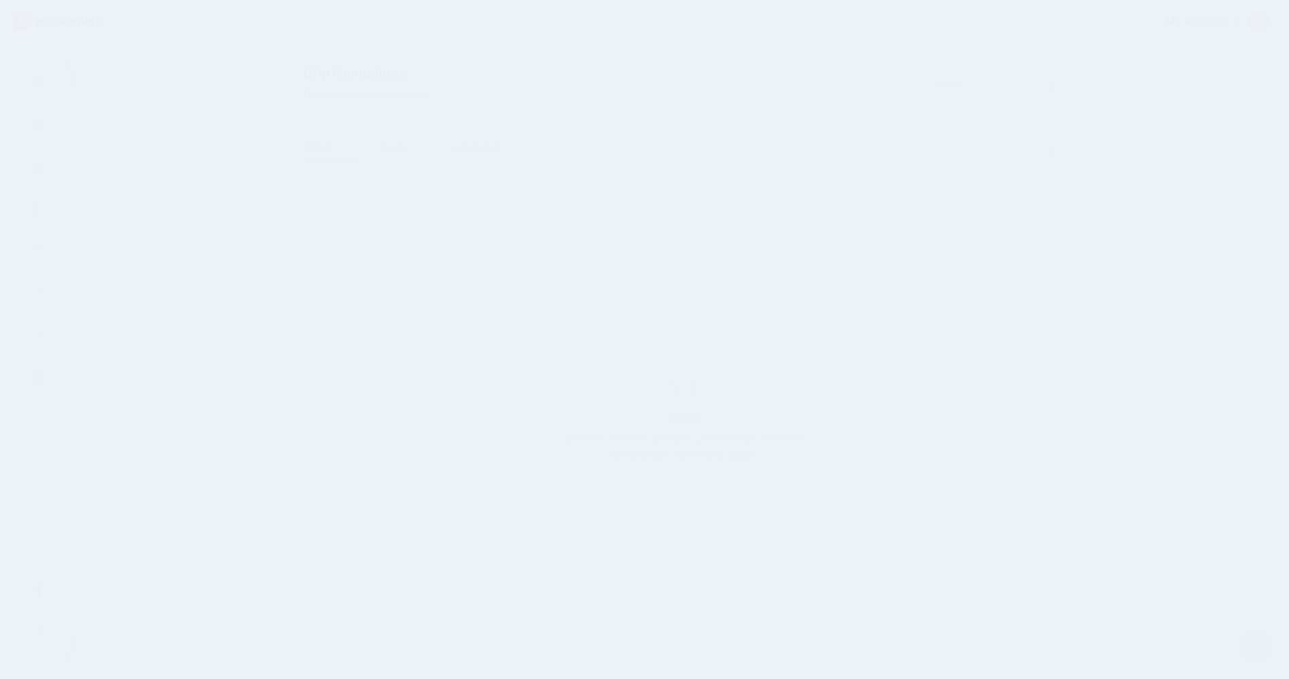  I want to click on img: Missinglettr, so click(58, 22).